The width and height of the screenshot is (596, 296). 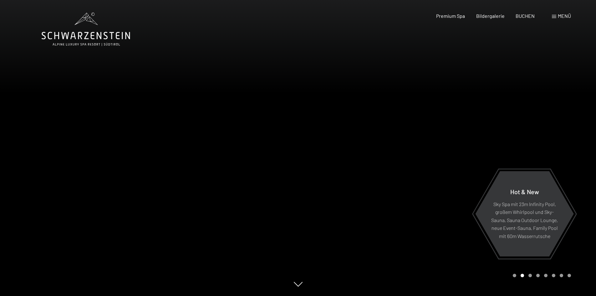 I want to click on div: Carousel Page 1, so click(x=515, y=275).